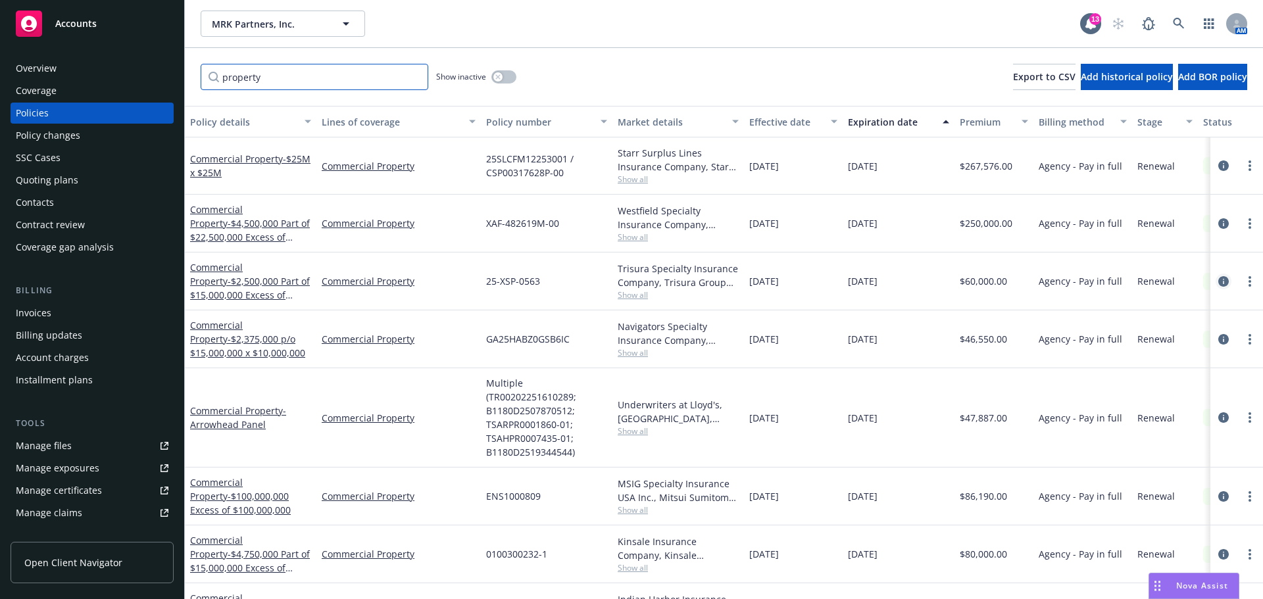 The width and height of the screenshot is (1263, 599). Describe the element at coordinates (92, 203) in the screenshot. I see `a: Contacts` at that location.